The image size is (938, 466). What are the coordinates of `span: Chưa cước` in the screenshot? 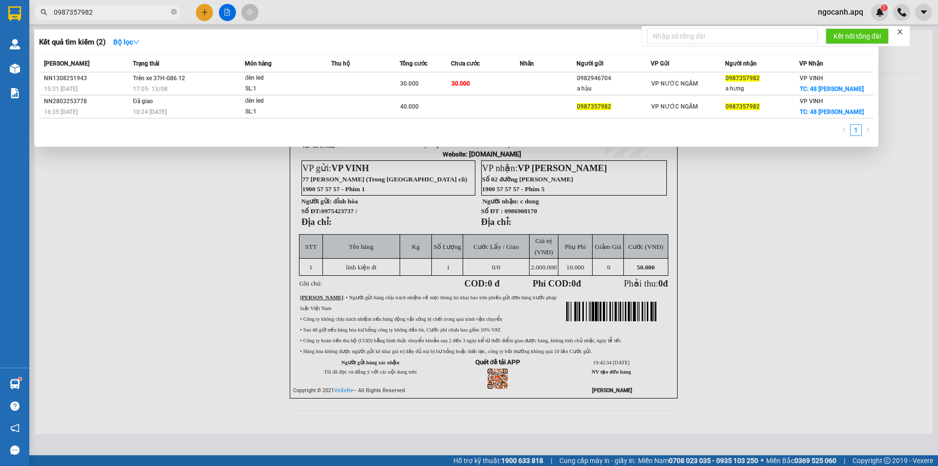 It's located at (465, 64).